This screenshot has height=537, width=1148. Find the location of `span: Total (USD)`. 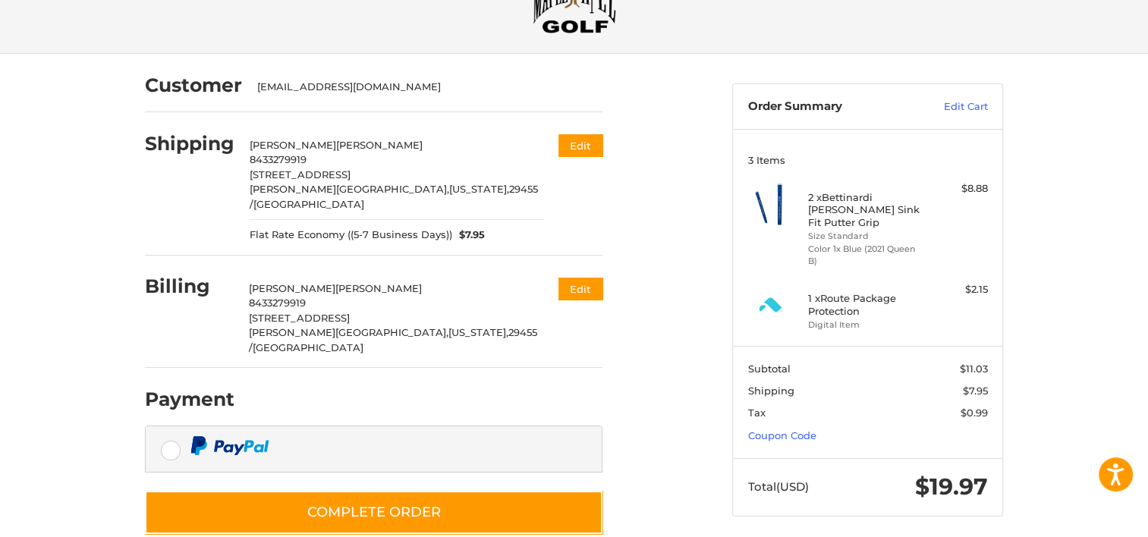

span: Total (USD) is located at coordinates (778, 486).